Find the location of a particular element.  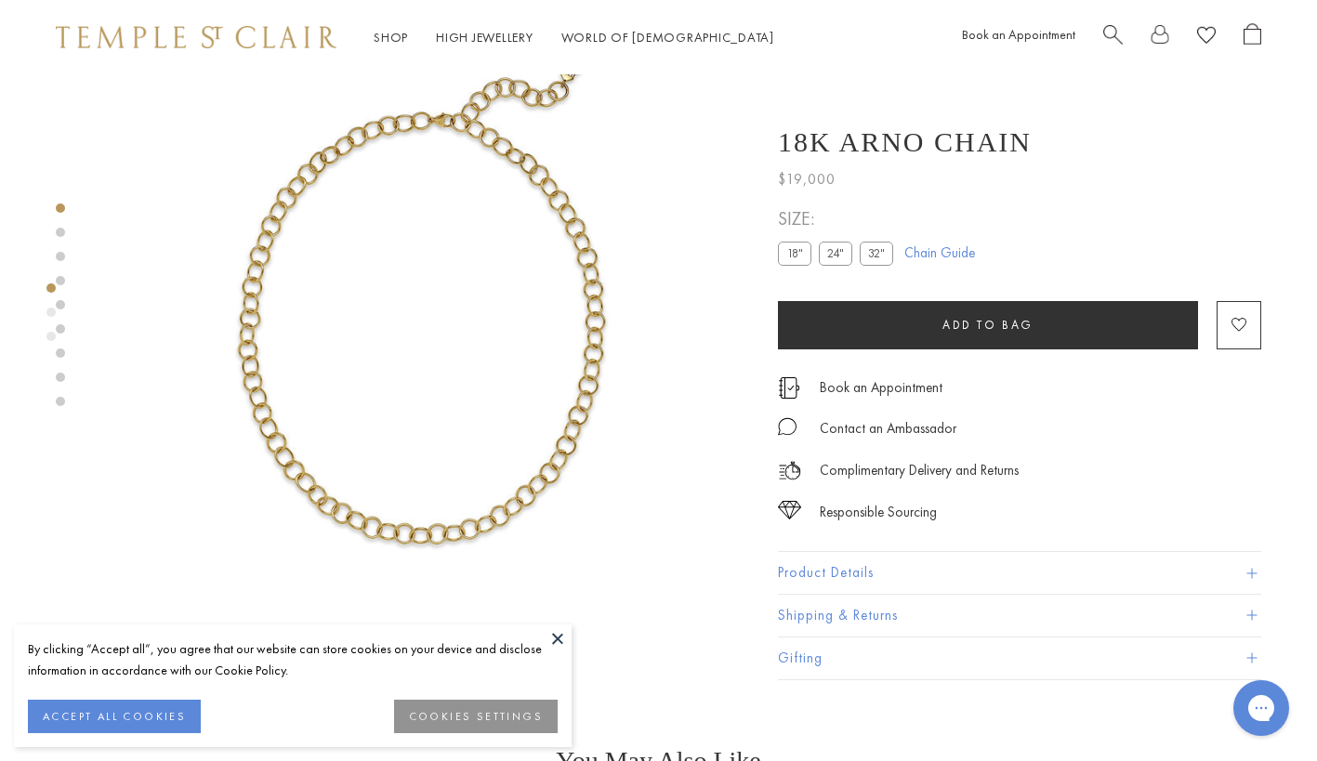

span: Add to bag is located at coordinates (988, 324).